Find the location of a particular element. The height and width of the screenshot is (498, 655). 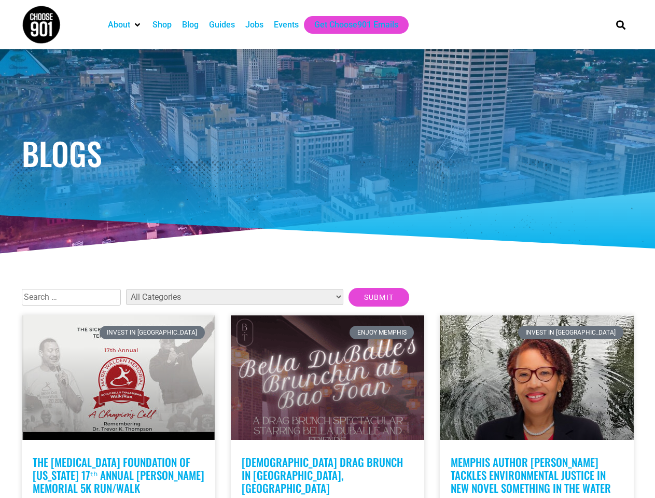

a: Shop is located at coordinates (162, 25).